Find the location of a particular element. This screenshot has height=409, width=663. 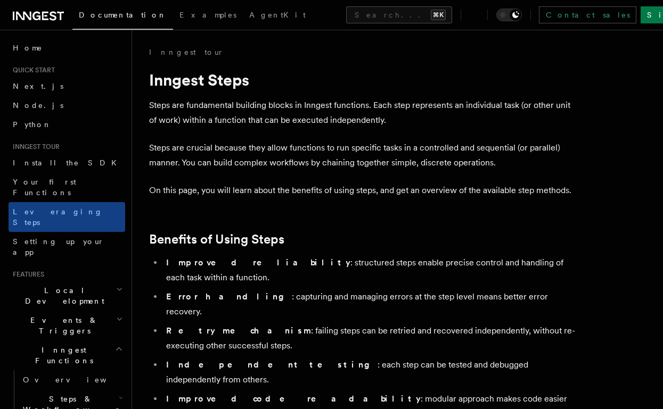

li: : failing steps can be retried and recovered independently, without re-executing other successful... is located at coordinates (369, 338).